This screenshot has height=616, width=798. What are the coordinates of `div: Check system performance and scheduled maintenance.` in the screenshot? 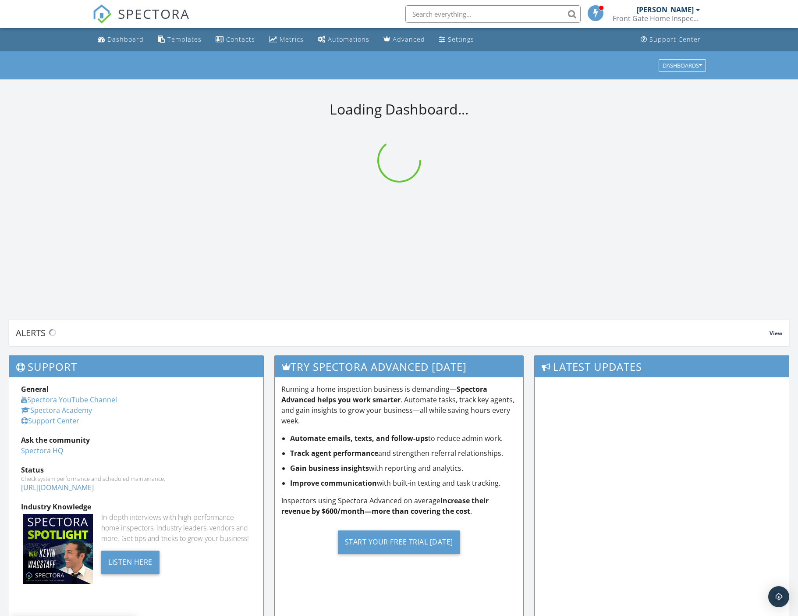 It's located at (136, 478).